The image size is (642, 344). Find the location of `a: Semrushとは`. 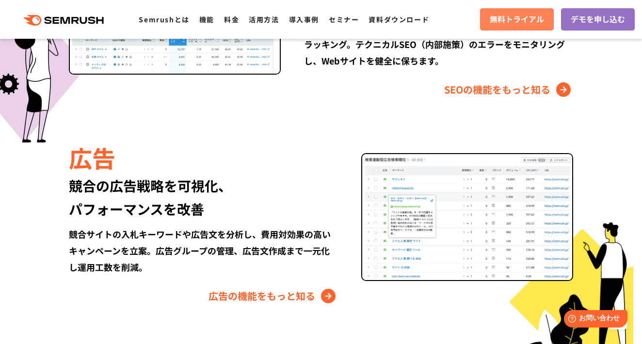

a: Semrushとは is located at coordinates (164, 19).